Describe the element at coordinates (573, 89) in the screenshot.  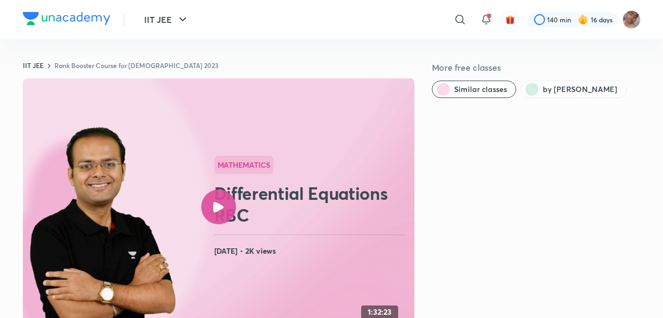
I see `button: by Vineet Loomba` at that location.